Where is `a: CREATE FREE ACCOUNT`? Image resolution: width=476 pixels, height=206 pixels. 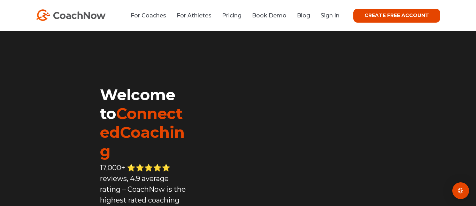 a: CREATE FREE ACCOUNT is located at coordinates (396, 16).